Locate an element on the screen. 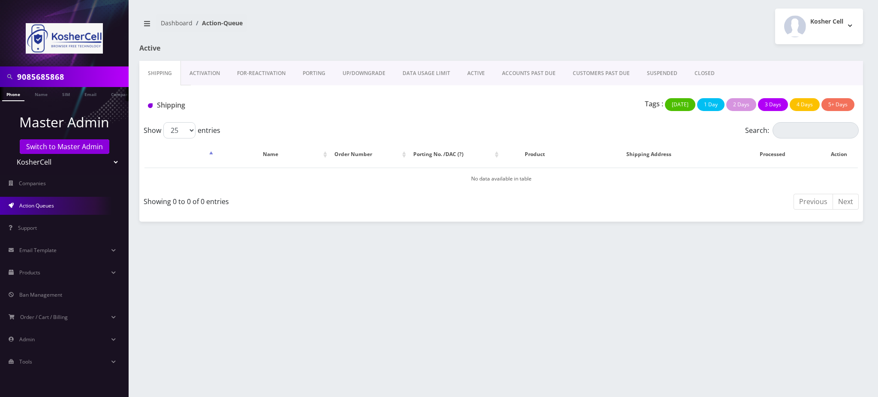  th: Order Number: activate to sort column ascending is located at coordinates (369, 154).